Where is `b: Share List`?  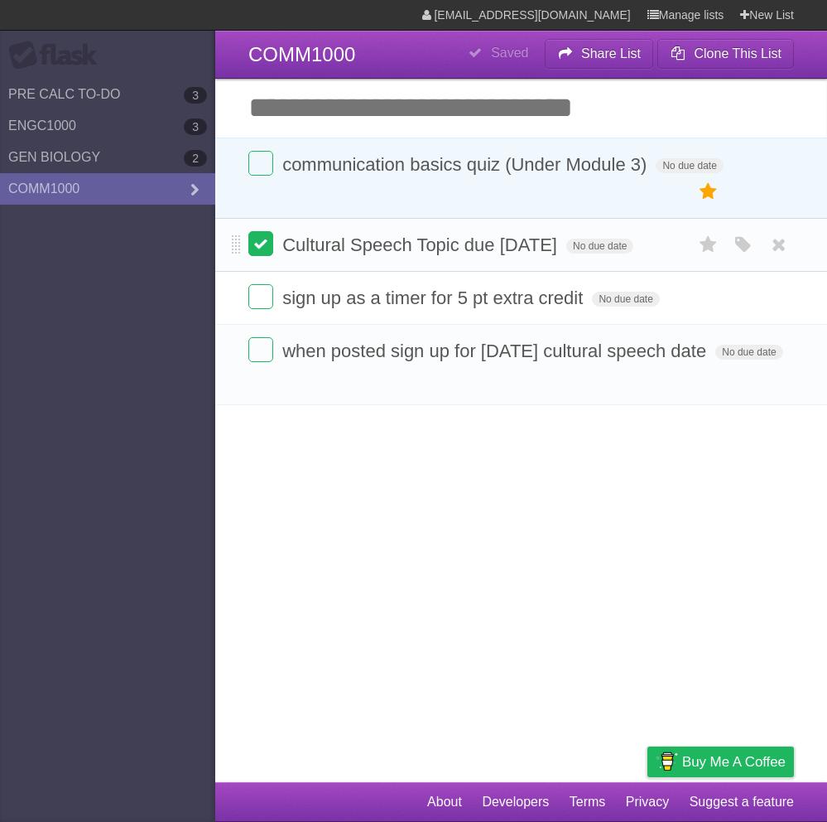 b: Share List is located at coordinates (611, 53).